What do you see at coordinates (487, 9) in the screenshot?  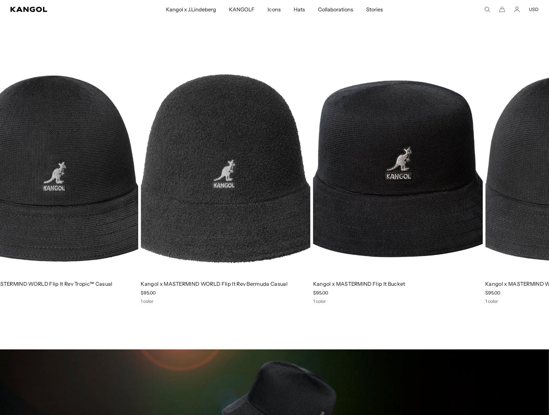 I see `summary: Search here` at bounding box center [487, 9].